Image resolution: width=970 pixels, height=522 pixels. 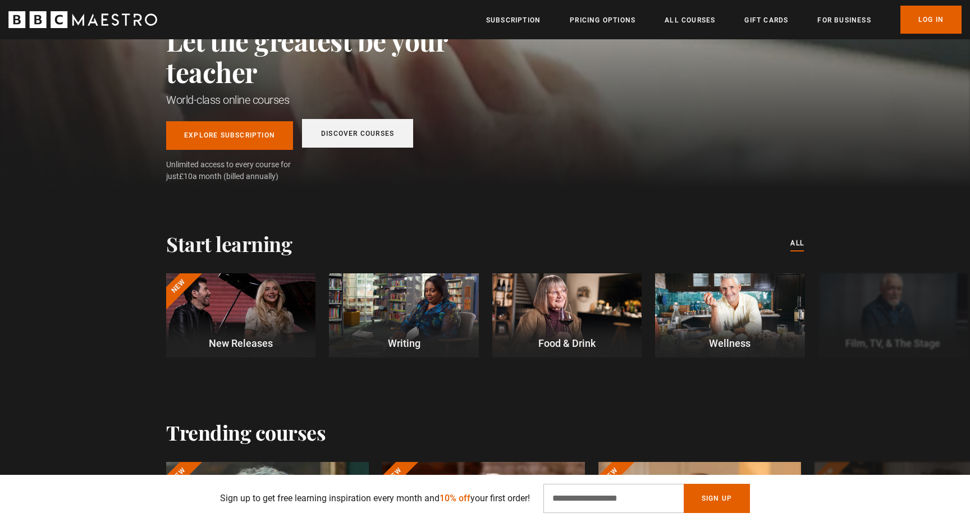 What do you see at coordinates (230, 135) in the screenshot?
I see `a: Explore Subscription` at bounding box center [230, 135].